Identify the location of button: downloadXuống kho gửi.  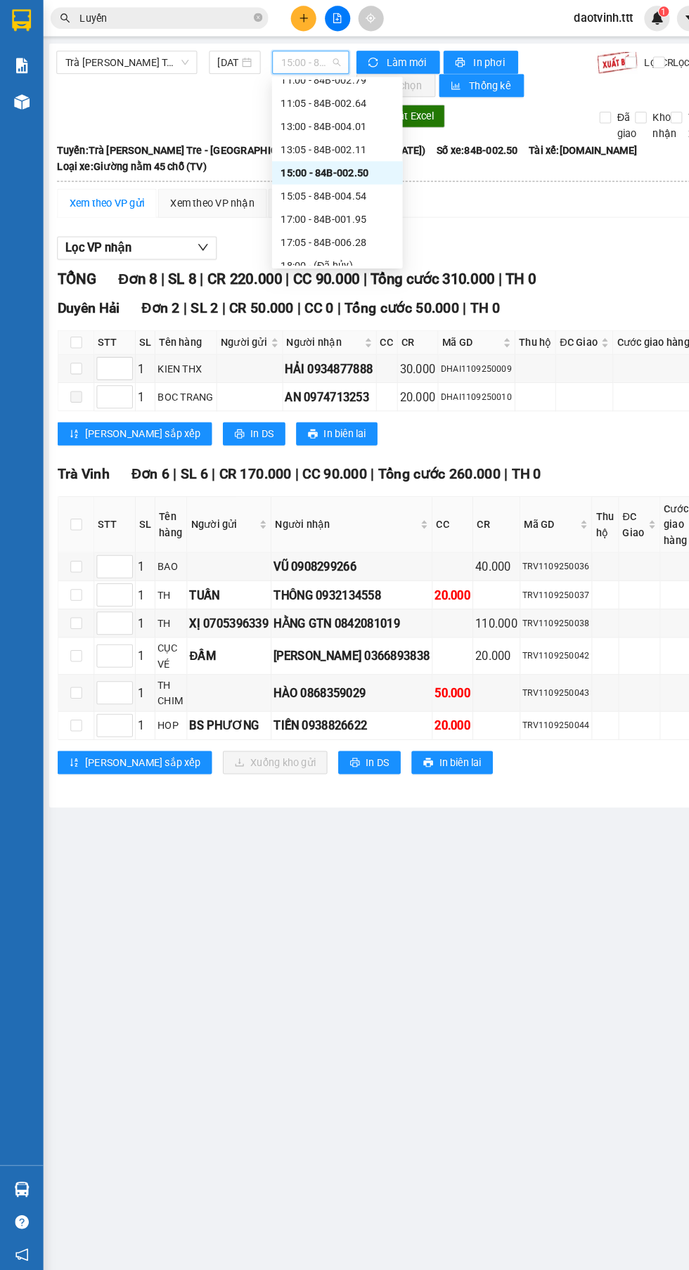
(266, 739).